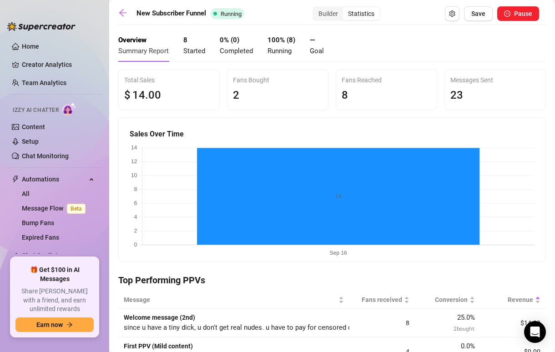 This screenshot has height=352, width=555. I want to click on span: setting, so click(452, 14).